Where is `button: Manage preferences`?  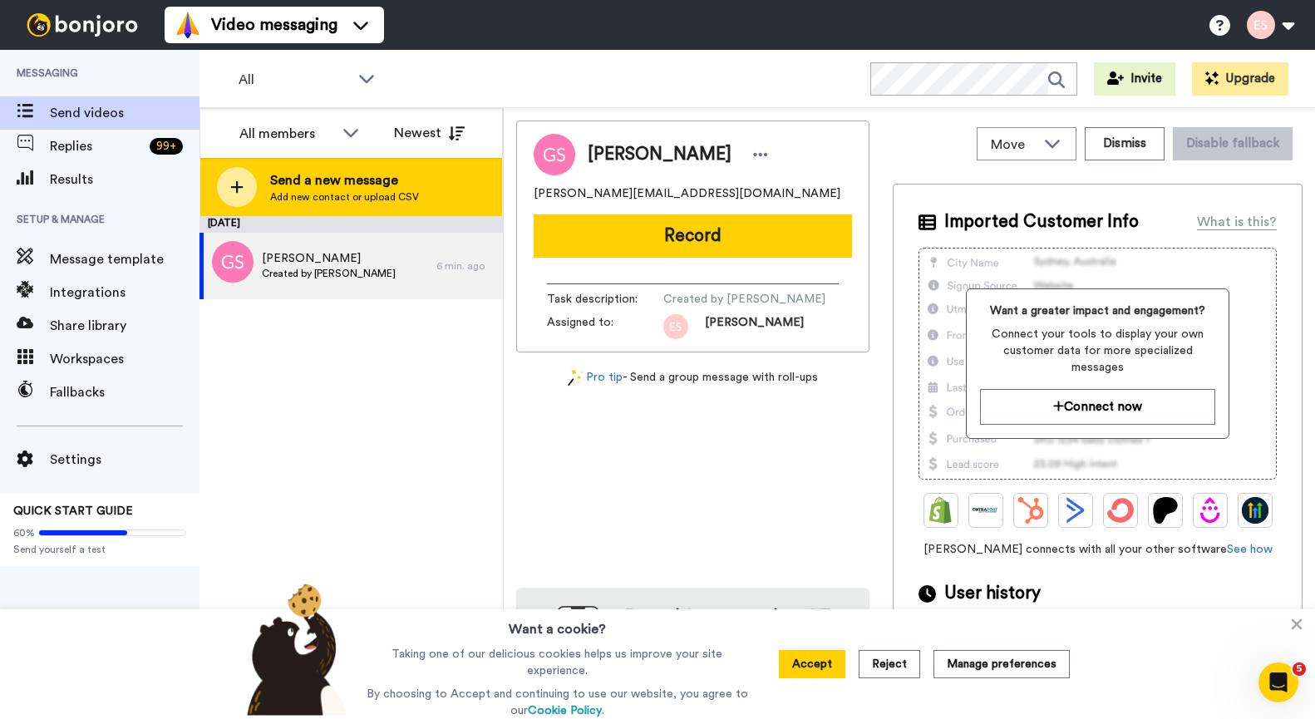 button: Manage preferences is located at coordinates (1002, 664).